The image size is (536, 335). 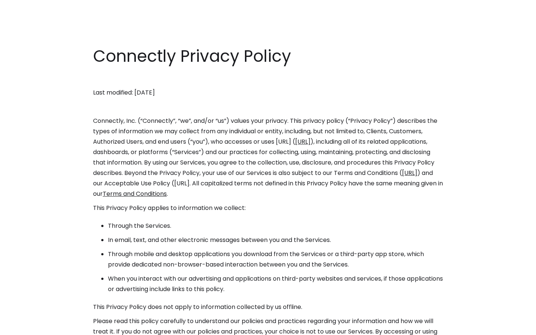 I want to click on li: When you interact with our advertising and applications on third-party websites and services, if ..., so click(x=275, y=284).